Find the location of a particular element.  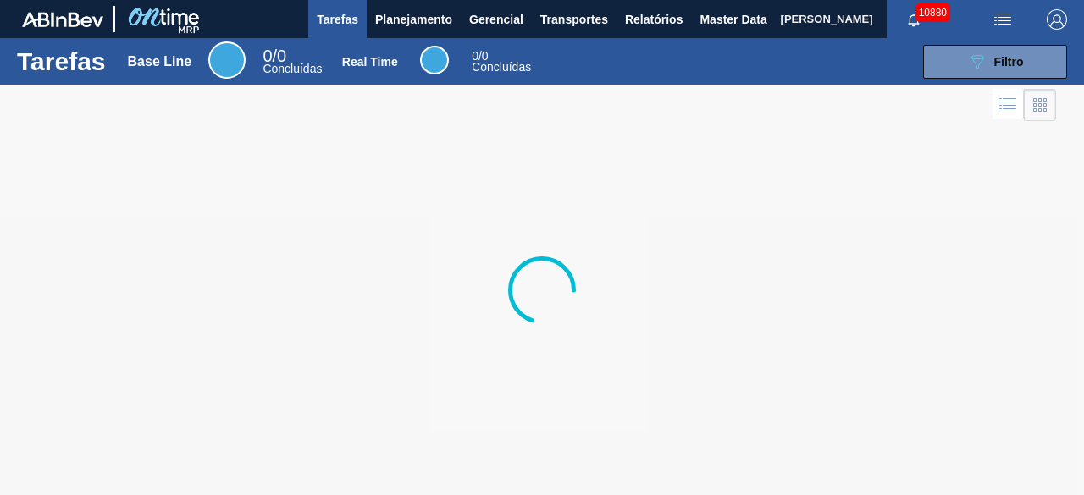

img: Logout is located at coordinates (1057, 19).